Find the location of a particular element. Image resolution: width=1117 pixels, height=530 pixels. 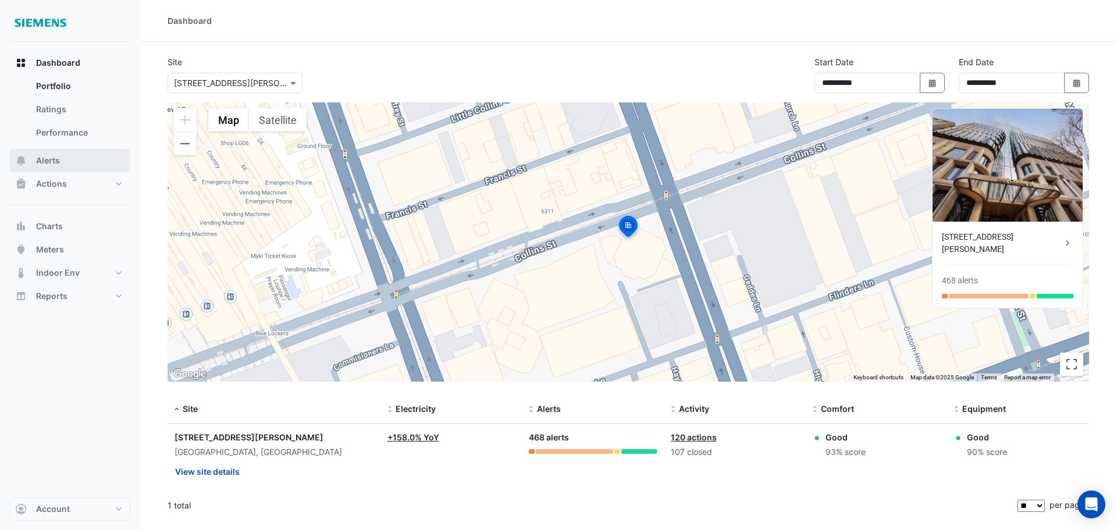

span: Map data ©2025 Google is located at coordinates (942, 377).